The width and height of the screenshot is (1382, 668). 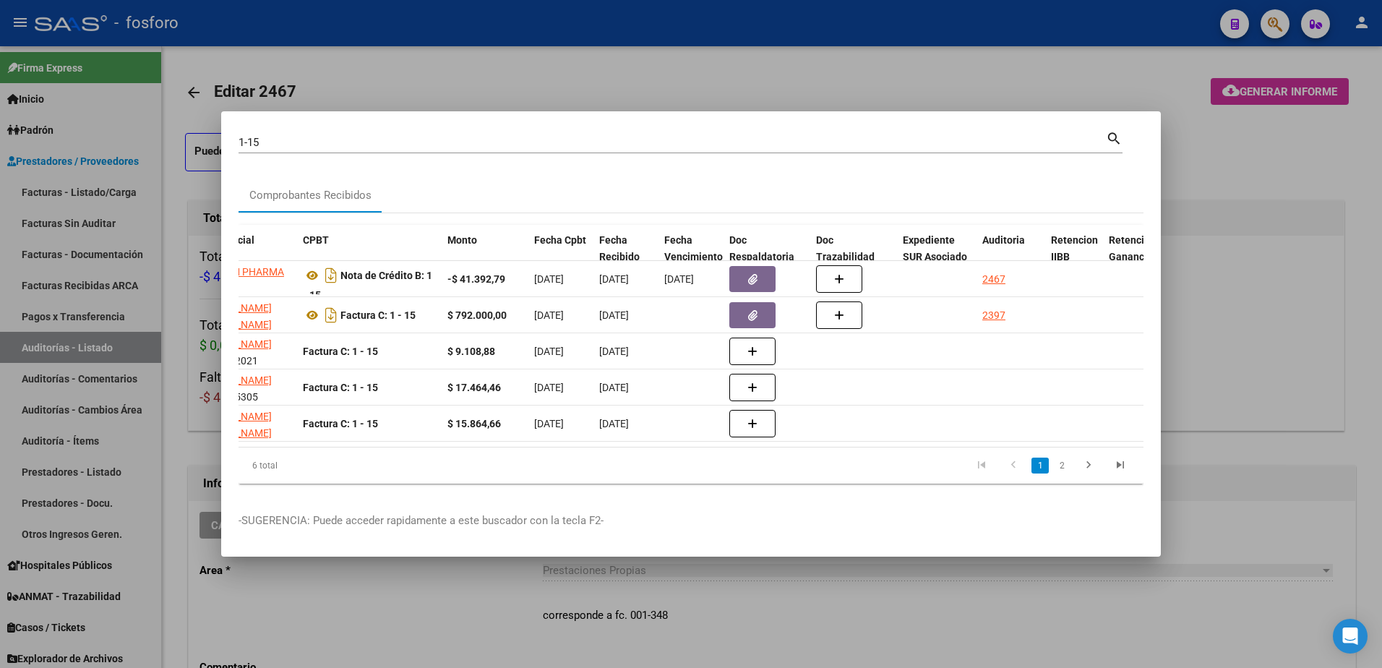 I want to click on div: 27336960695, so click(x=243, y=424).